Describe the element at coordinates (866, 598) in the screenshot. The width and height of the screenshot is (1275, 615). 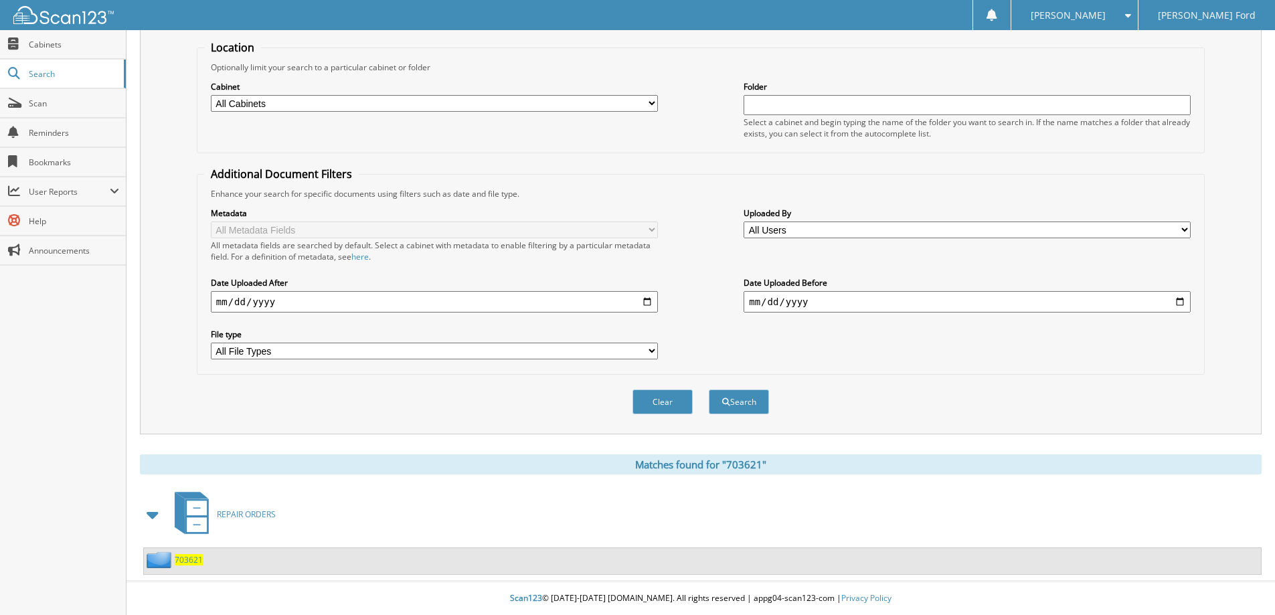
I see `a: Privacy Policy` at that location.